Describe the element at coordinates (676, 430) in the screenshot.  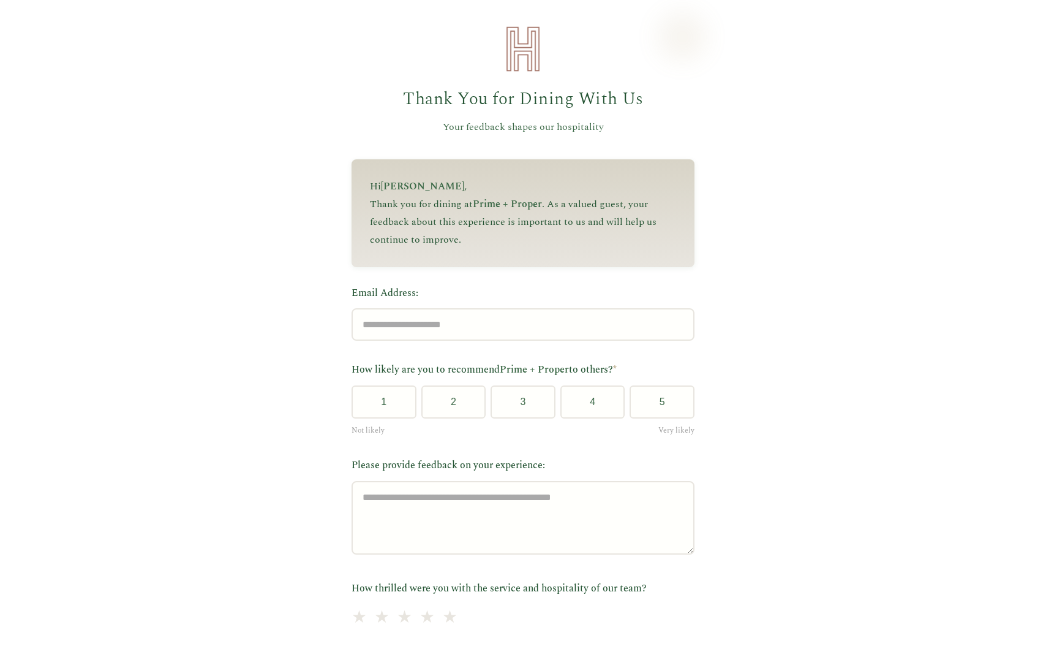
I see `span: Very likely` at that location.